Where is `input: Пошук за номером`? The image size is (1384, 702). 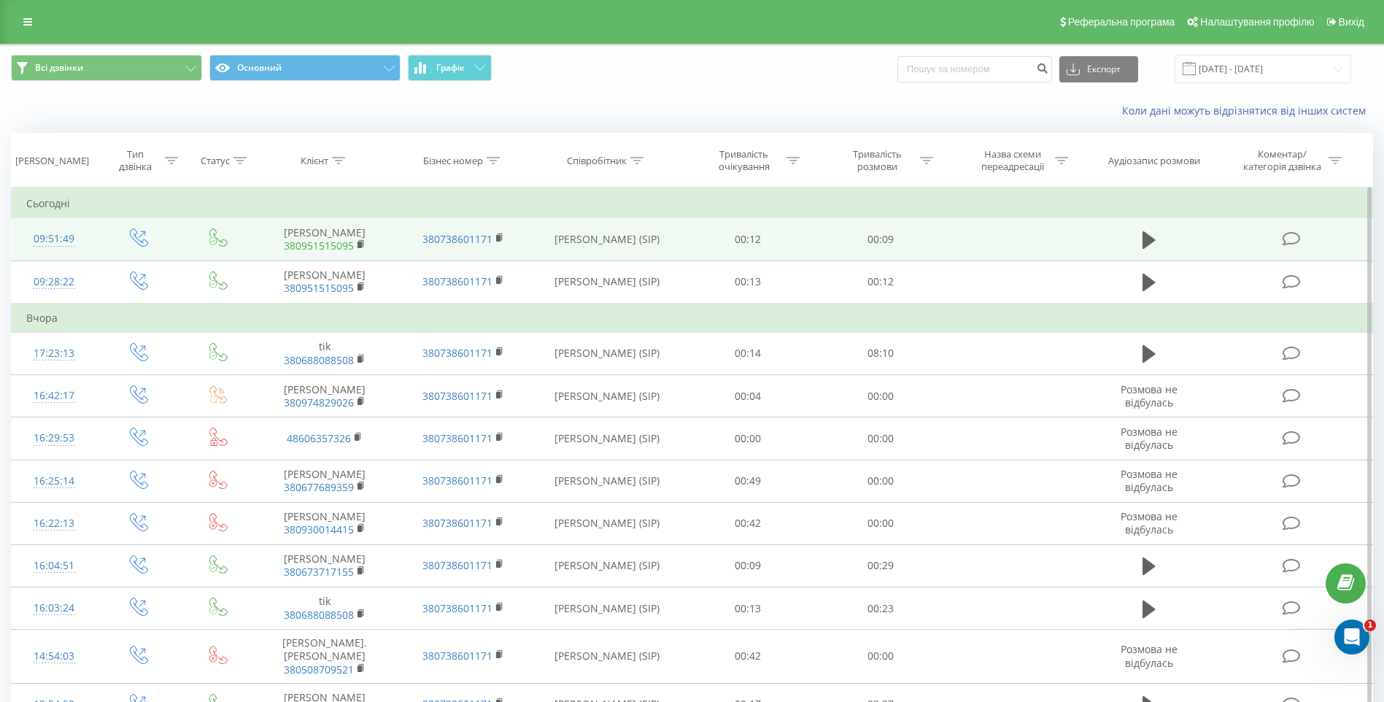 input: Пошук за номером is located at coordinates (975, 69).